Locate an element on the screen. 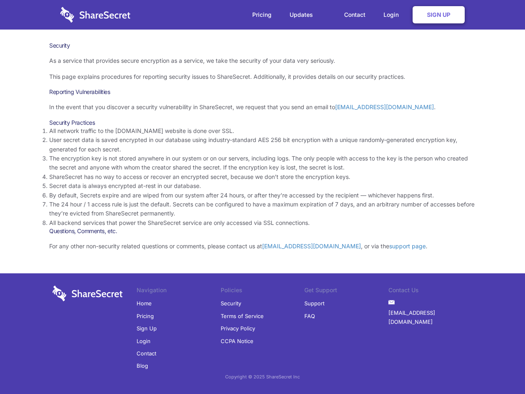  a: Blog is located at coordinates (142, 366).